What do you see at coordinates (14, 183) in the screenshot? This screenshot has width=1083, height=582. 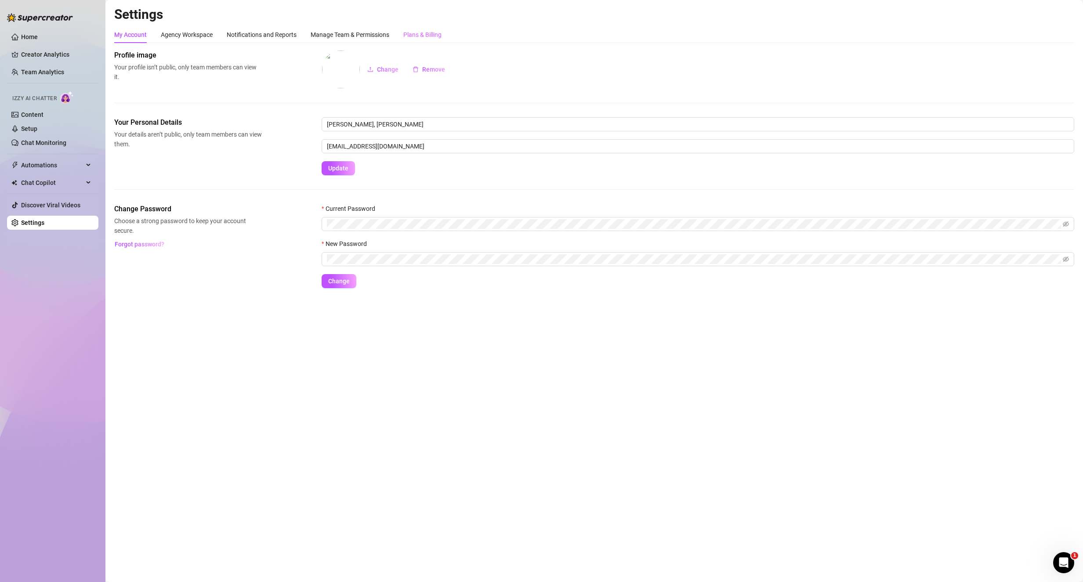 I see `img: Chat Copilot` at bounding box center [14, 183].